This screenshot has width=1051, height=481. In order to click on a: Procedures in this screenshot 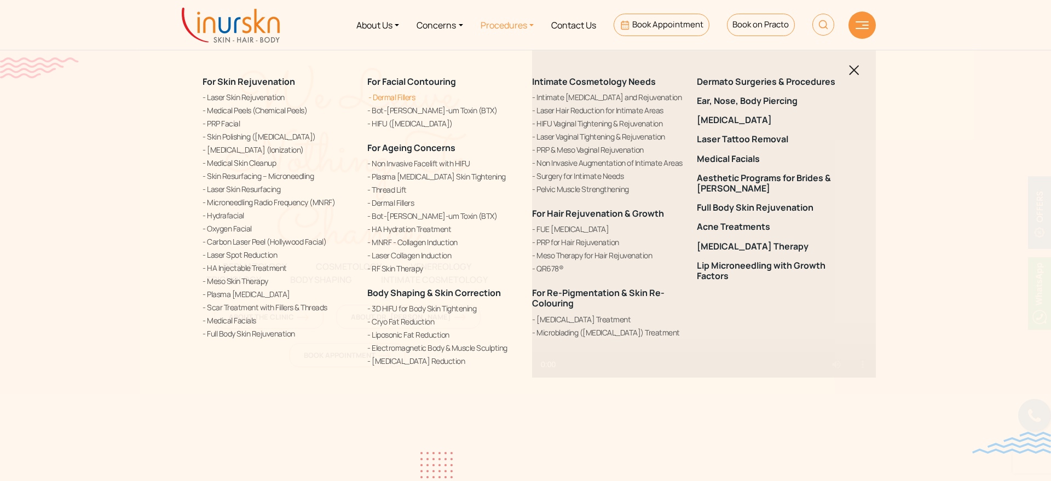, I will do `click(507, 25)`.